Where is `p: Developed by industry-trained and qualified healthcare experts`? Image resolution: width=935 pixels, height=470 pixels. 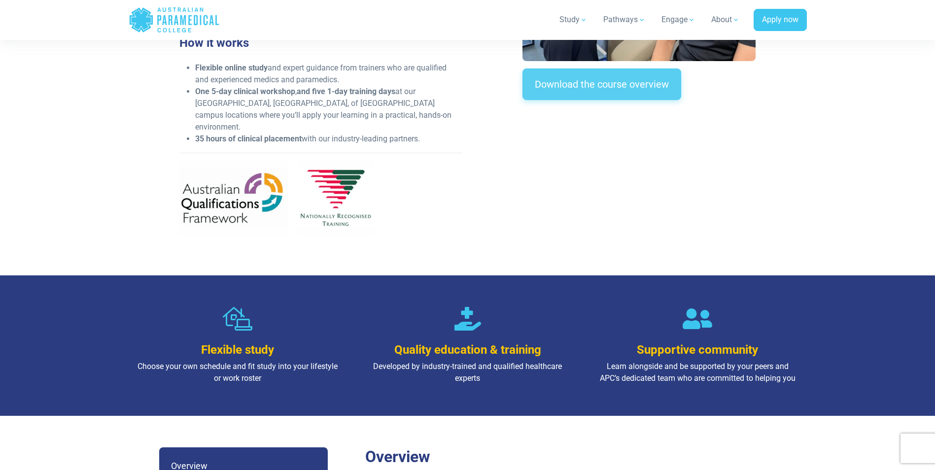
p: Developed by industry-trained and qualified healthcare experts is located at coordinates (467, 373).